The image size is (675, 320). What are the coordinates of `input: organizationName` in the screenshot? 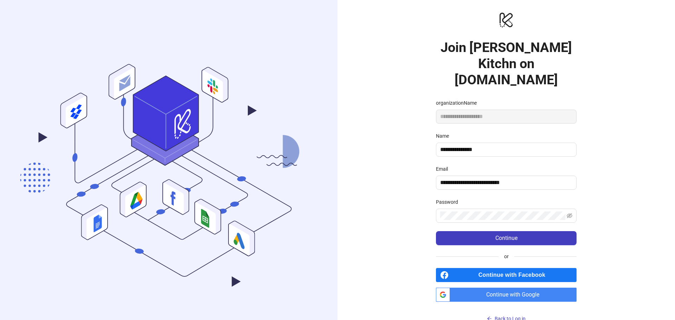 It's located at (506, 117).